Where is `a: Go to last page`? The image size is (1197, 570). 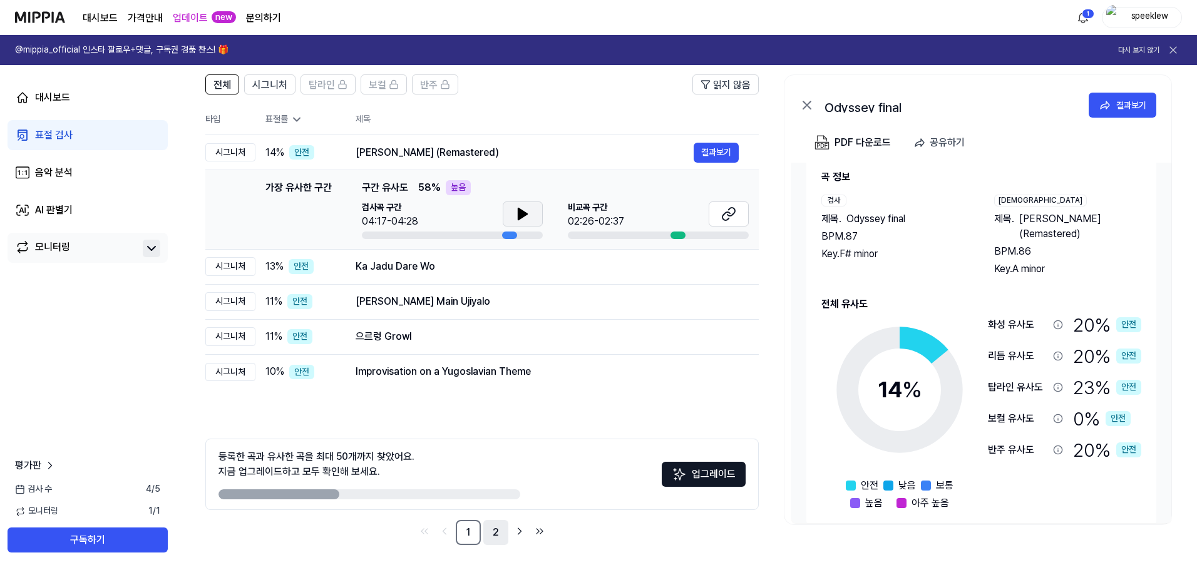 a: Go to last page is located at coordinates (540, 531).